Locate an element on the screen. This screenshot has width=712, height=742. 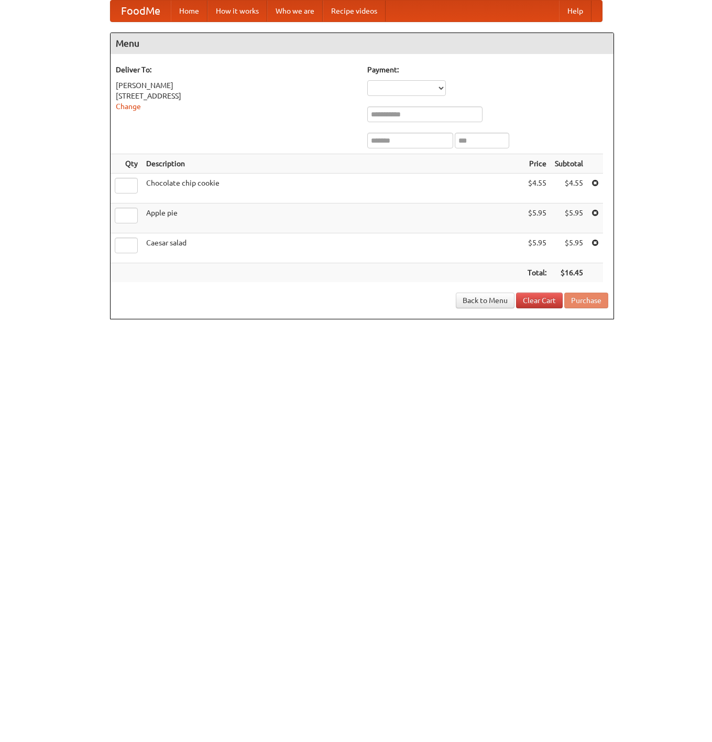
th: Subtotal is located at coordinates (569, 164).